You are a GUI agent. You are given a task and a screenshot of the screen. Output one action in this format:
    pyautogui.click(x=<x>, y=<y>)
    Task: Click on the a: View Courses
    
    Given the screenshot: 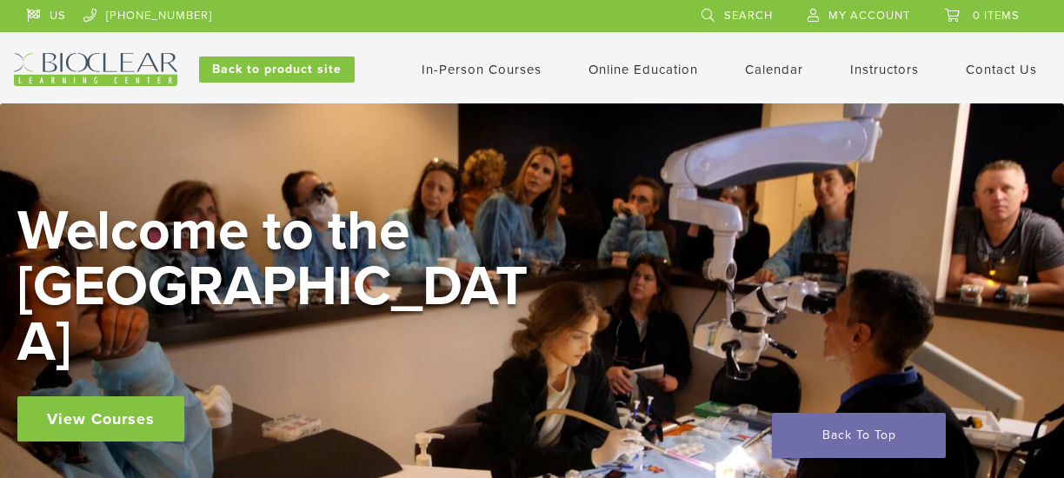 What is the action you would take?
    pyautogui.click(x=101, y=419)
    